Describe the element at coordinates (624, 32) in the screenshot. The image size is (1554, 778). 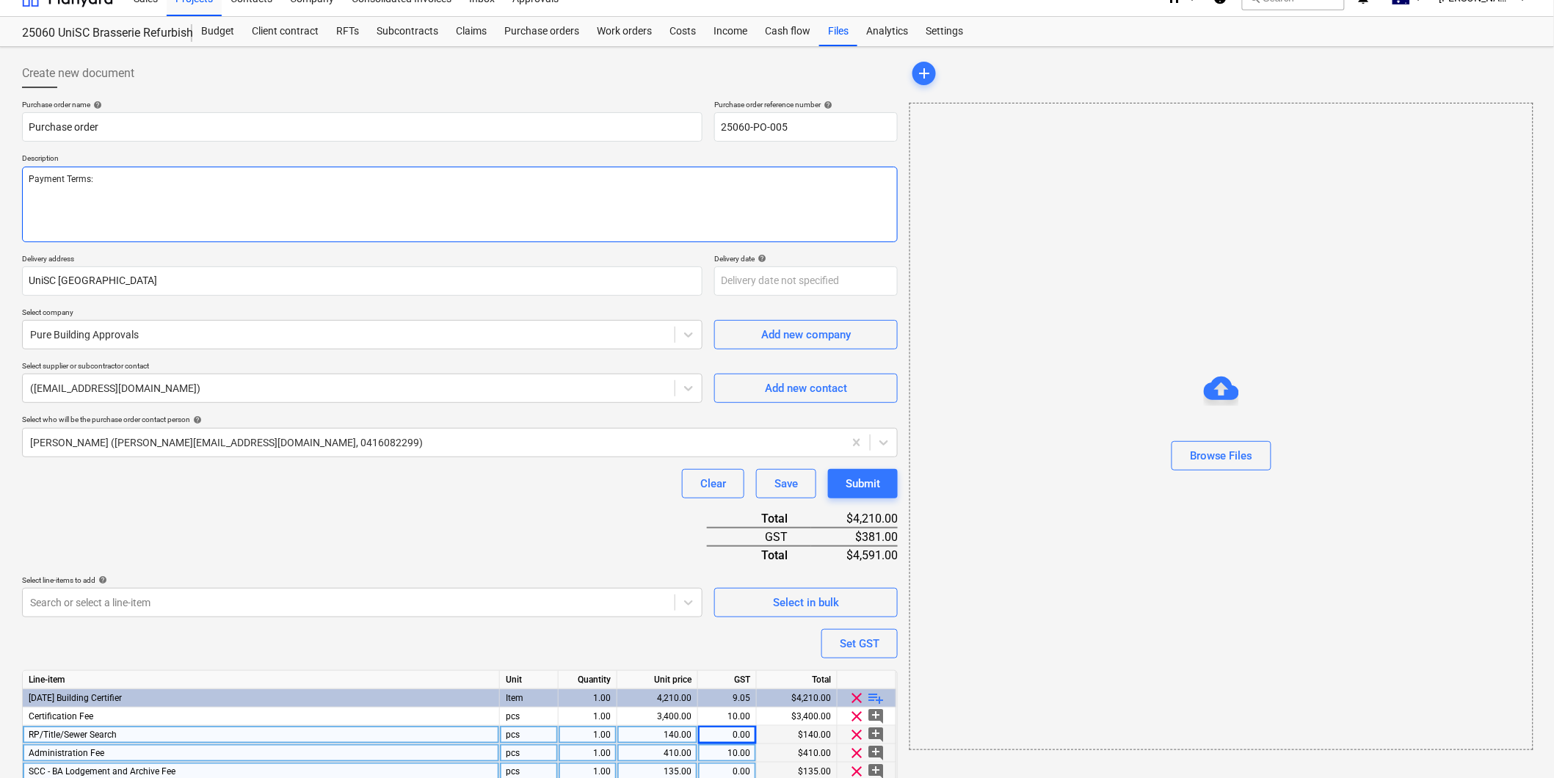
I see `a: Work orders` at that location.